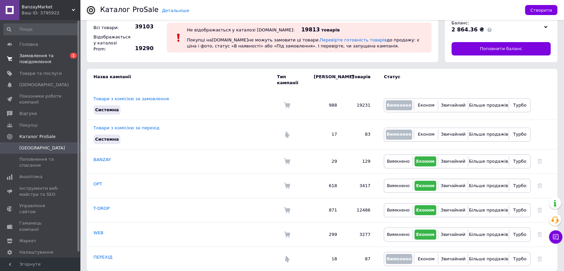  Describe the element at coordinates (40, 73) in the screenshot. I see `span: Товари та послуги` at that location.